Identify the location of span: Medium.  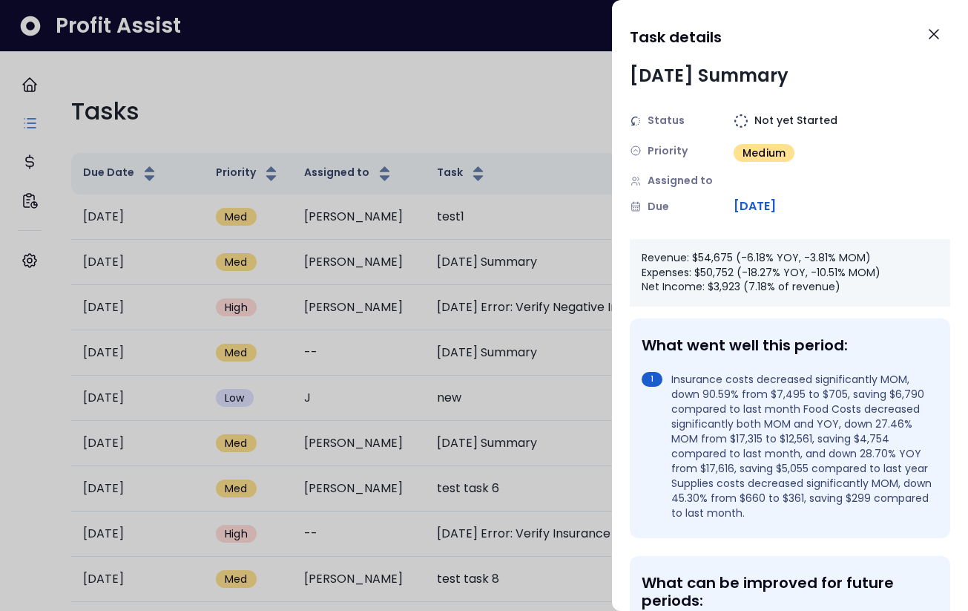
(764, 153).